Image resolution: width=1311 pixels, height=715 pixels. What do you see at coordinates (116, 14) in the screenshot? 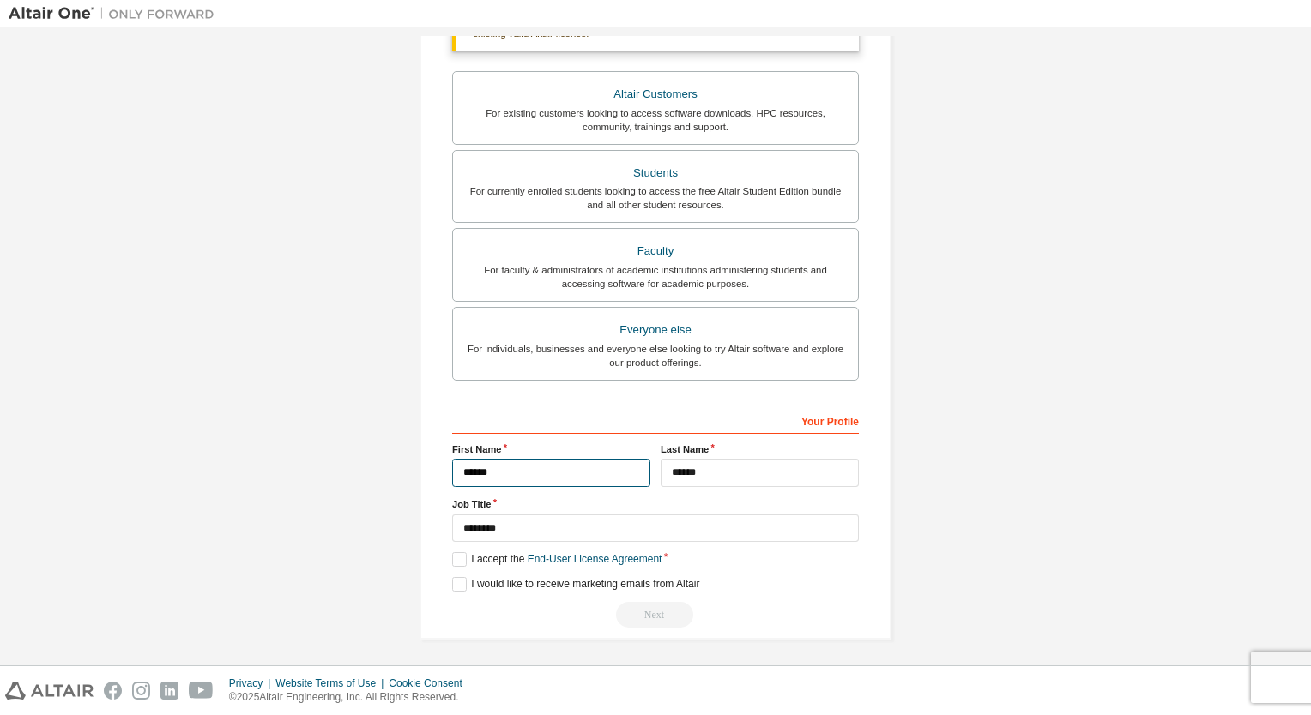
I see `img: Altair One` at bounding box center [116, 14].